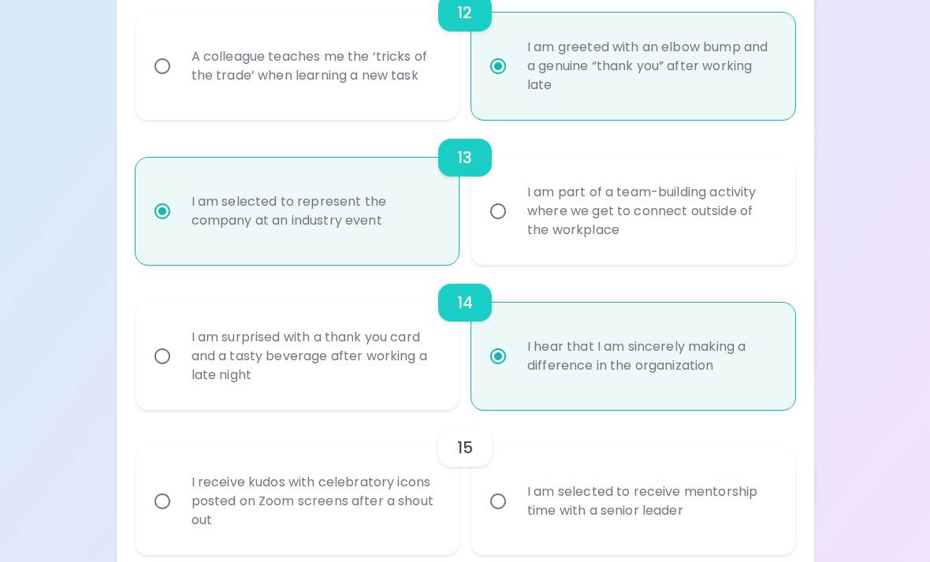 Image resolution: width=930 pixels, height=562 pixels. Describe the element at coordinates (464, 158) in the screenshot. I see `h6: 13` at that location.